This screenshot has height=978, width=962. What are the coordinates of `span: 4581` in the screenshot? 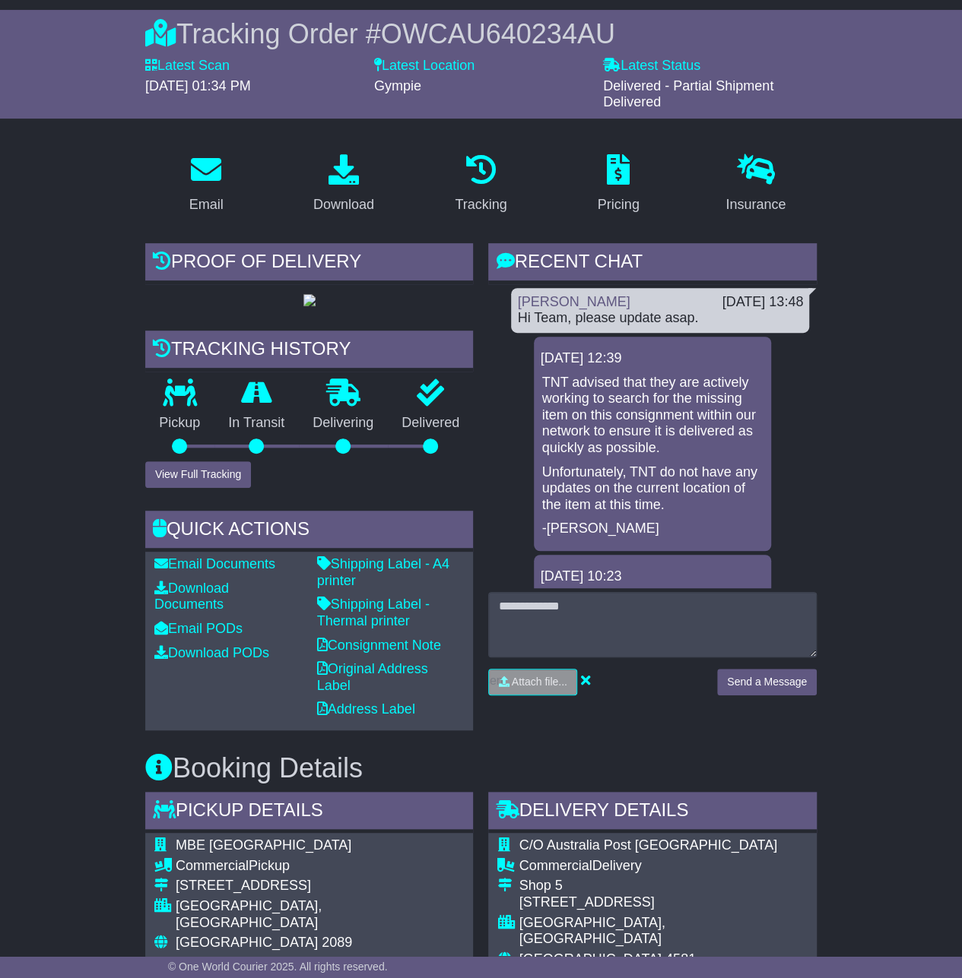 It's located at (680, 959).